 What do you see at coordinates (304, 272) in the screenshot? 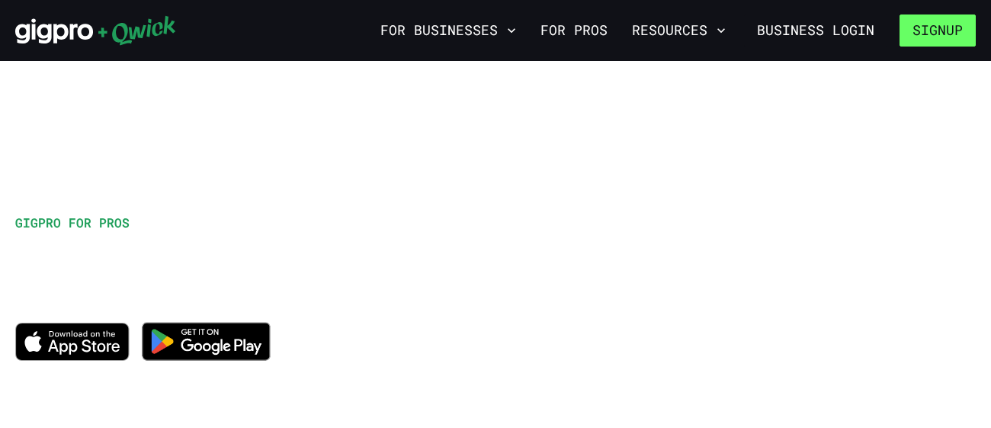
I see `h1: Work when you want, explore new opportunities, and get paid for it!` at bounding box center [304, 272].